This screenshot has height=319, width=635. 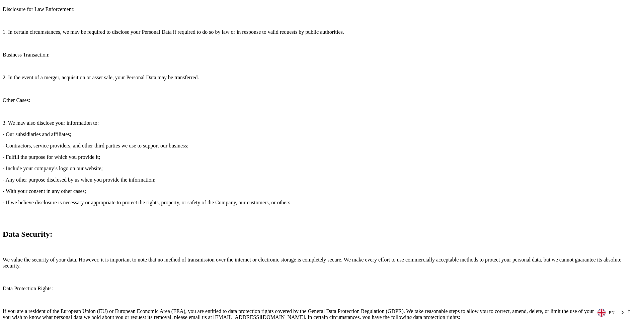 What do you see at coordinates (317, 263) in the screenshot?
I see `p: We value the security of your data. However, it is important to note that no method of transmissi...` at bounding box center [317, 263].